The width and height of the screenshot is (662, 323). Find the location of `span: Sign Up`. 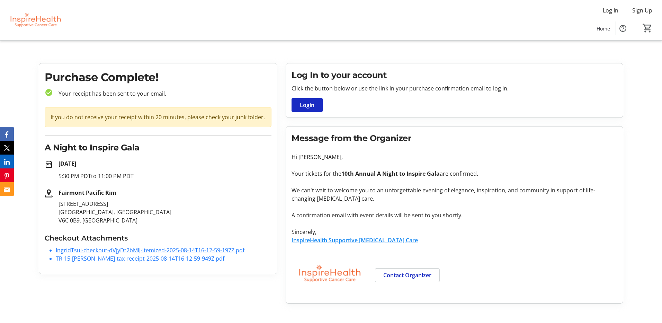

span: Sign Up is located at coordinates (643, 10).